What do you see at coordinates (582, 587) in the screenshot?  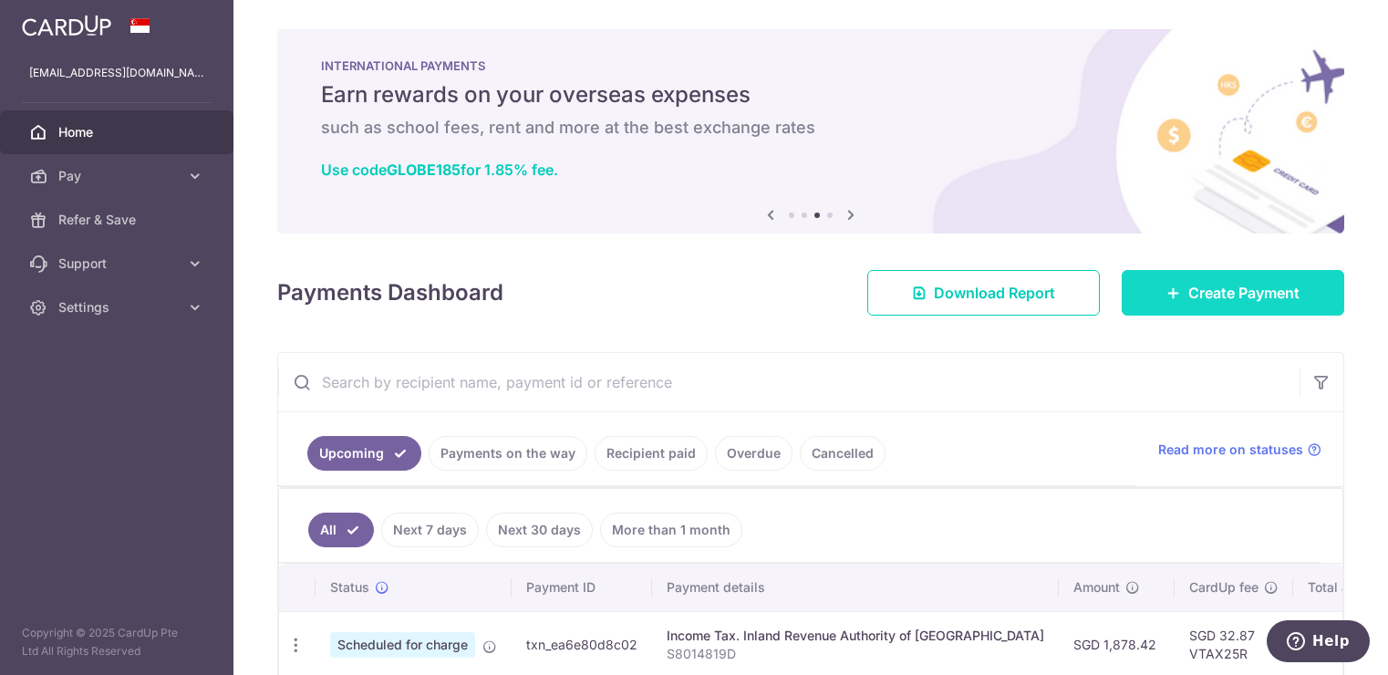 I see `th: Payment ID` at bounding box center [582, 587].